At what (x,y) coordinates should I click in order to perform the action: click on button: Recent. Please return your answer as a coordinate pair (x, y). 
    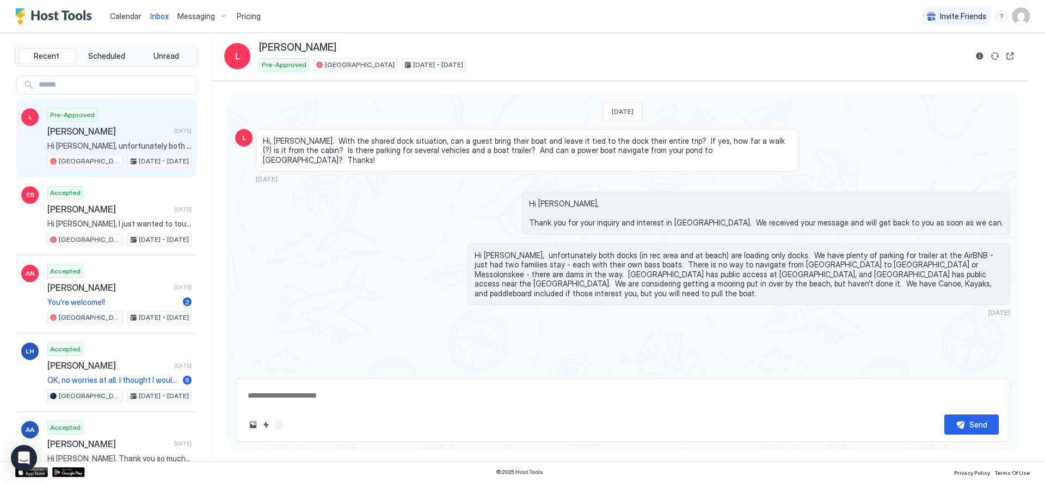
    Looking at the image, I should click on (47, 56).